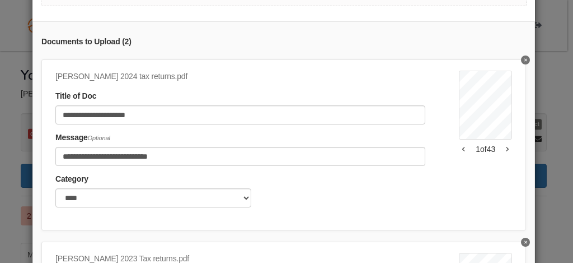 This screenshot has height=263, width=573. What do you see at coordinates (526, 60) in the screenshot?
I see `button: Delete Bruce 2024 tax returns` at bounding box center [526, 60].